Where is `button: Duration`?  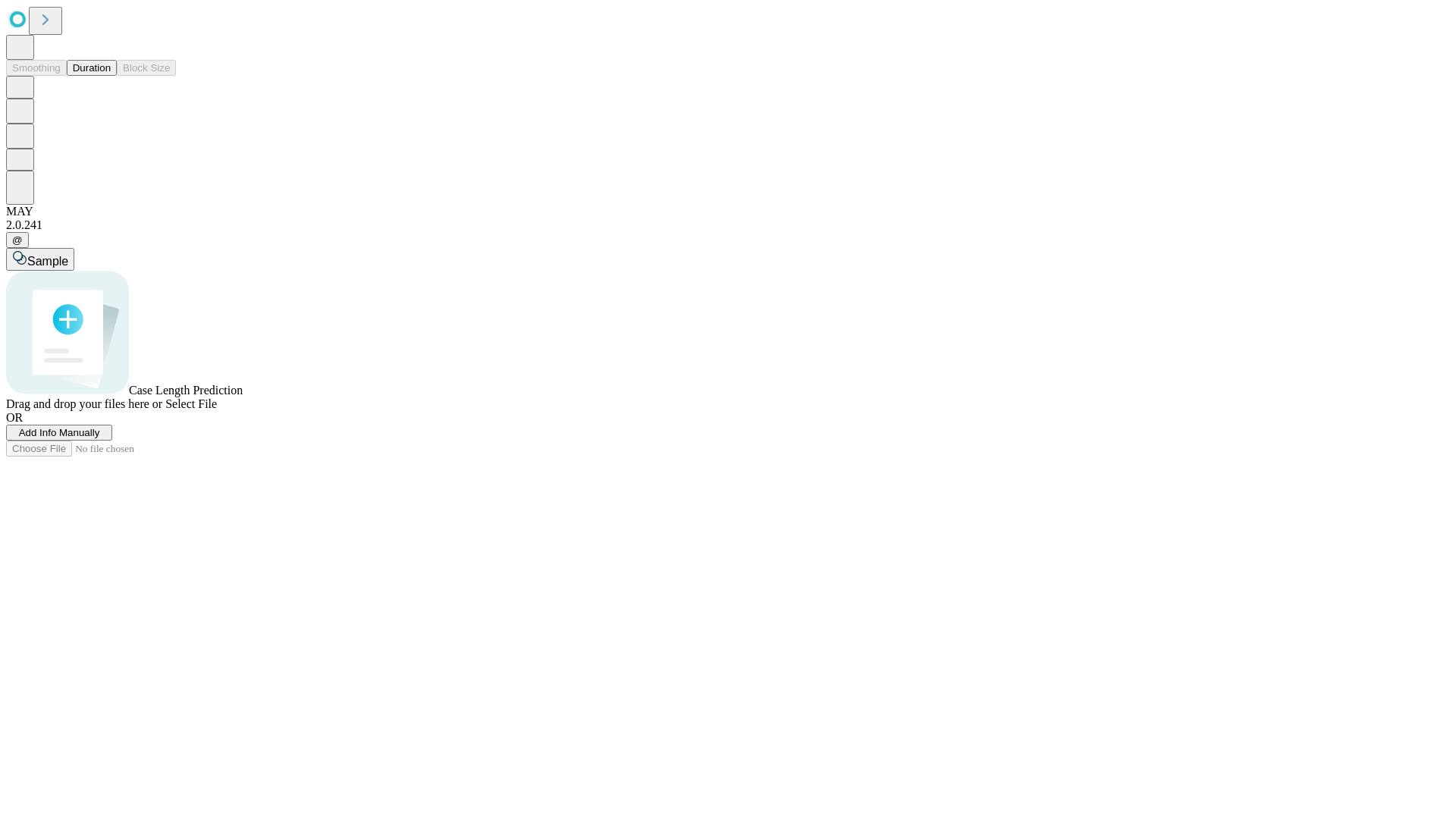
button: Duration is located at coordinates (92, 67).